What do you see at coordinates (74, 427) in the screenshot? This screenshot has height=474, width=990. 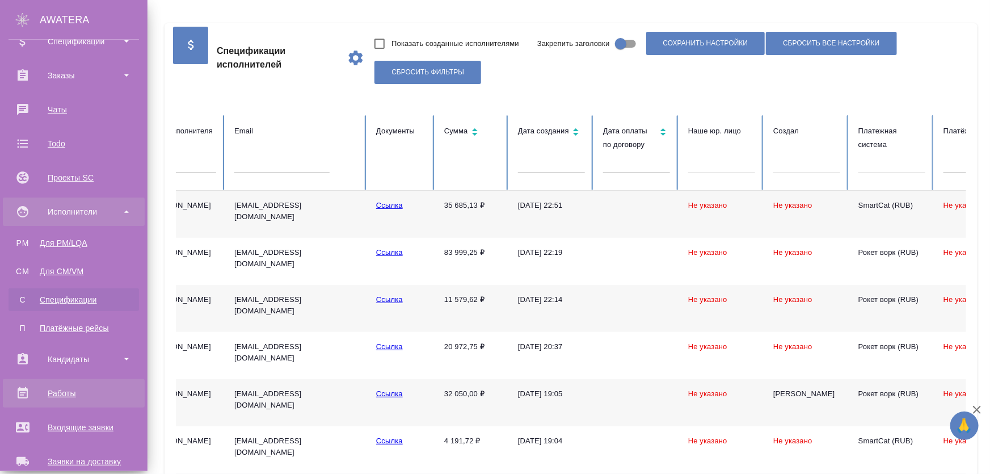 I see `div: Входящие заявки` at bounding box center [74, 427].